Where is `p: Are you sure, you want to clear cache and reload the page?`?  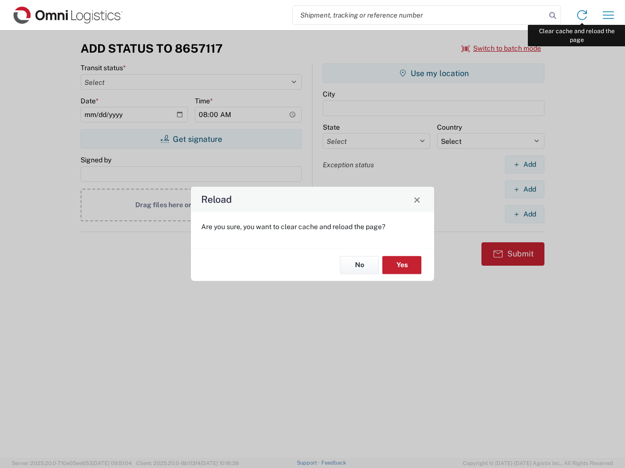
p: Are you sure, you want to clear cache and reload the page? is located at coordinates (312, 227).